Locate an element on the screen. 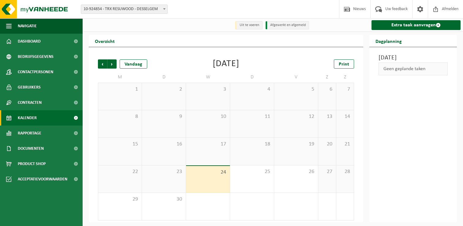 This screenshot has width=463, height=226. a: Print is located at coordinates (344, 64).